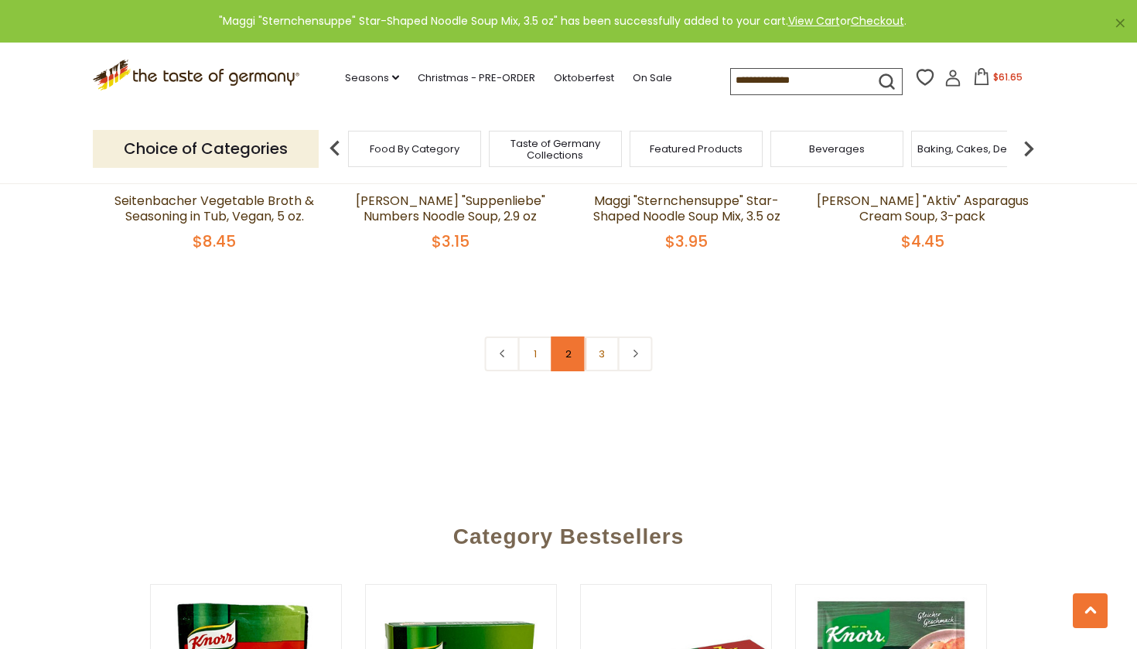  Describe the element at coordinates (415, 149) in the screenshot. I see `a: Food By Category` at that location.